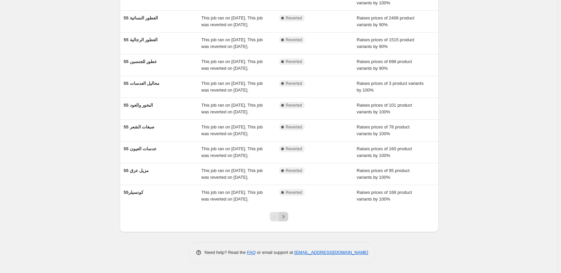 Image resolution: width=561 pixels, height=273 pixels. Describe the element at coordinates (383, 130) in the screenshot. I see `span: Raises prices of 78 product variants by 100%` at that location.